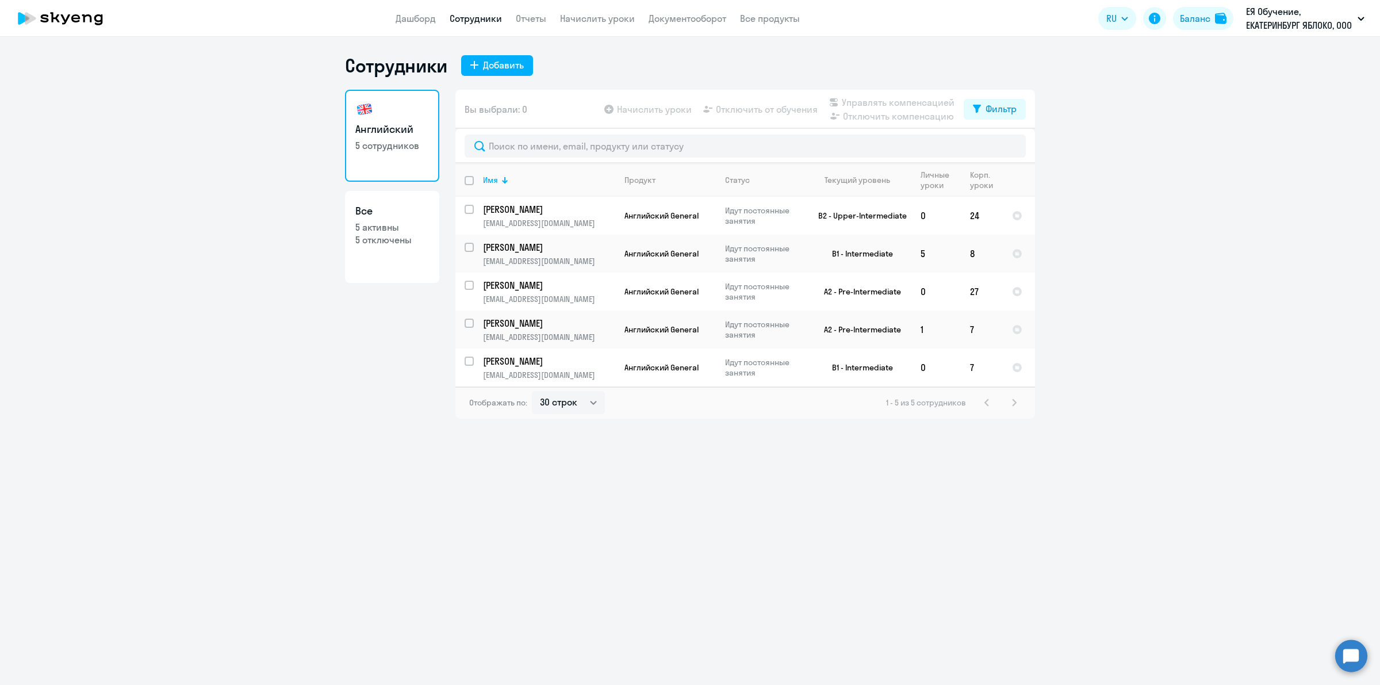 Image resolution: width=1380 pixels, height=685 pixels. I want to click on span: Отображать по:, so click(498, 403).